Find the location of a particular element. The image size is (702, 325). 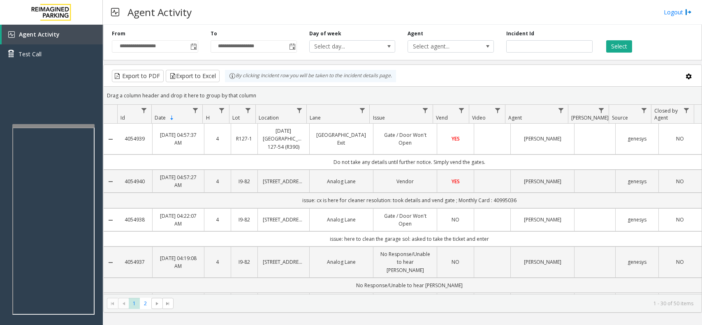

label: Day of week is located at coordinates (325, 34).